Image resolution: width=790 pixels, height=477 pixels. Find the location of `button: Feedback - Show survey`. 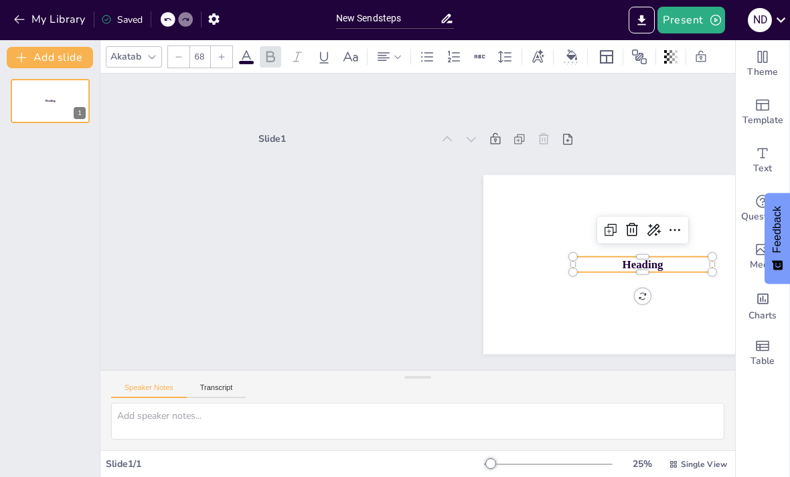

button: Feedback - Show survey is located at coordinates (777, 238).